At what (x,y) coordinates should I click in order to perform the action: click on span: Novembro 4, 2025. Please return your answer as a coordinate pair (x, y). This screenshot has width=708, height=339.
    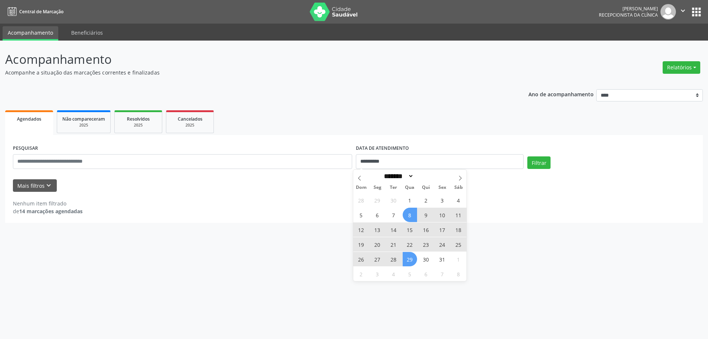
    Looking at the image, I should click on (394, 274).